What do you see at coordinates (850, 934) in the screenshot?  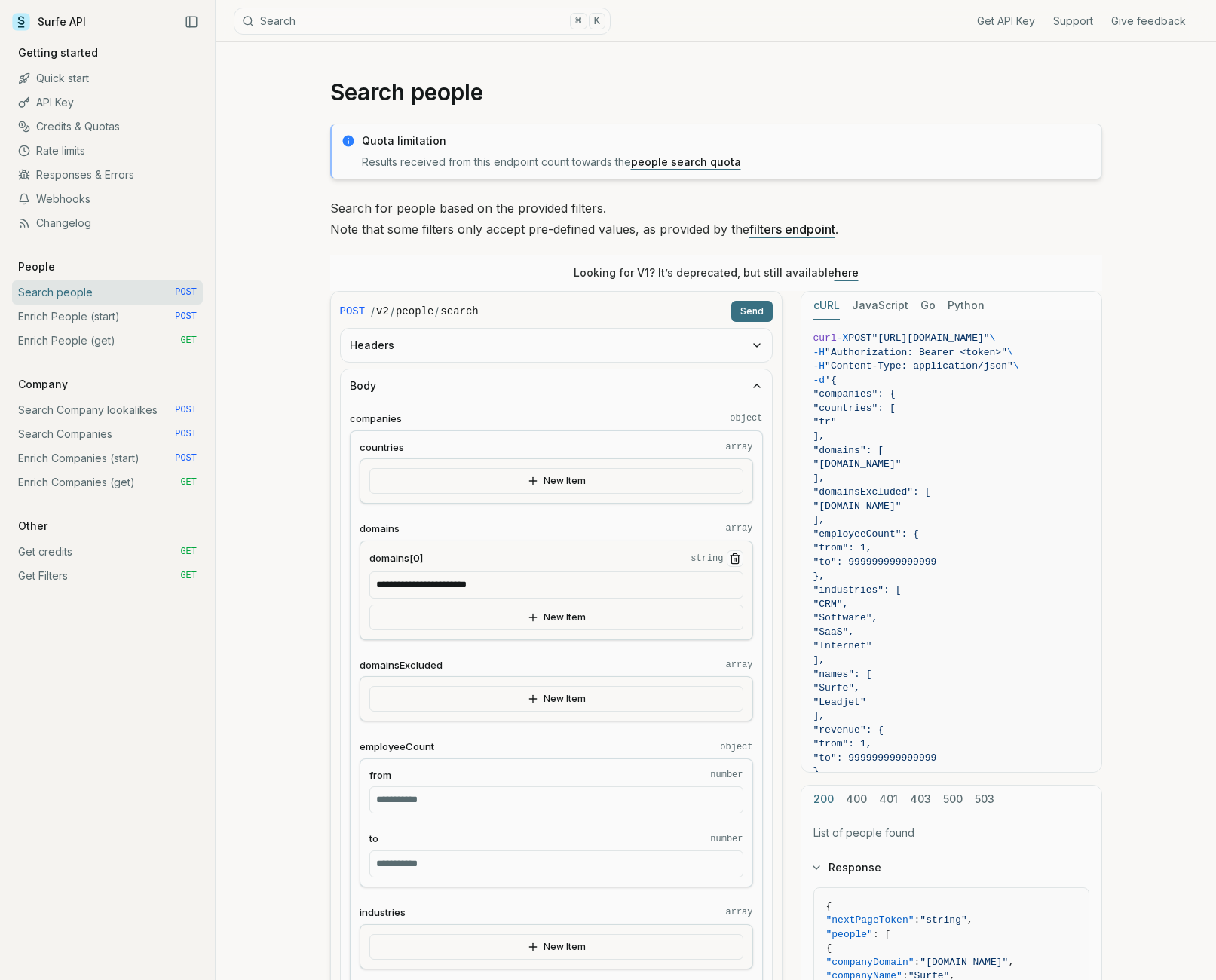 I see `span: "people"` at bounding box center [850, 934].